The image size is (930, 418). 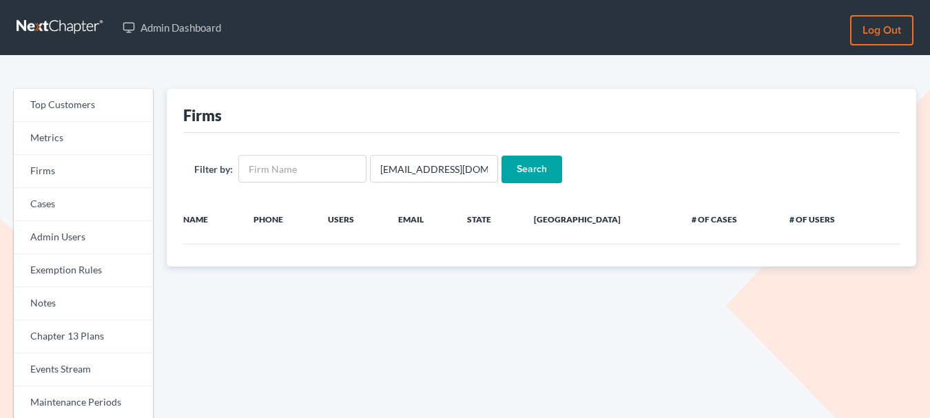 I want to click on th: # of Users, so click(x=827, y=219).